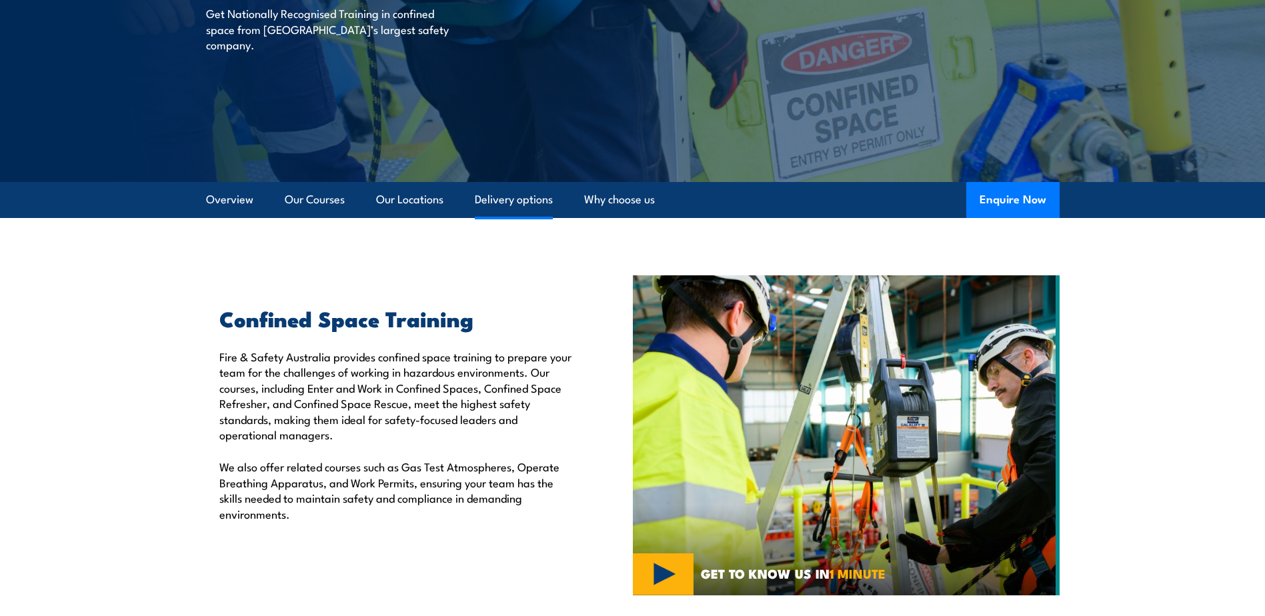  Describe the element at coordinates (846, 435) in the screenshot. I see `img: Confined Space Courses Australia` at that location.